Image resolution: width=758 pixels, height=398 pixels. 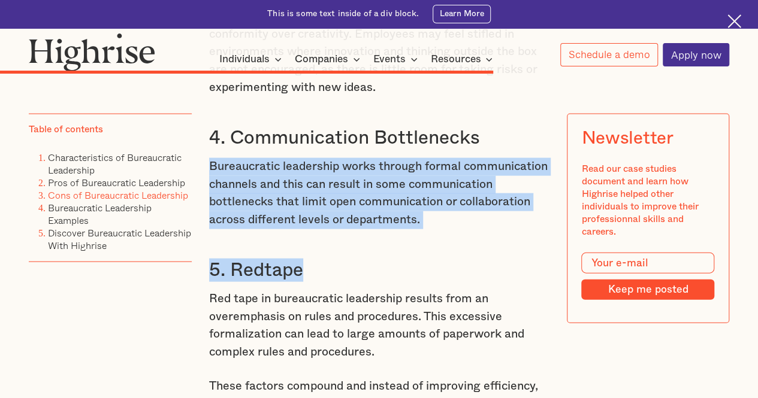 What do you see at coordinates (99, 214) in the screenshot?
I see `a: Bureaucratic Leadership Examples` at bounding box center [99, 214].